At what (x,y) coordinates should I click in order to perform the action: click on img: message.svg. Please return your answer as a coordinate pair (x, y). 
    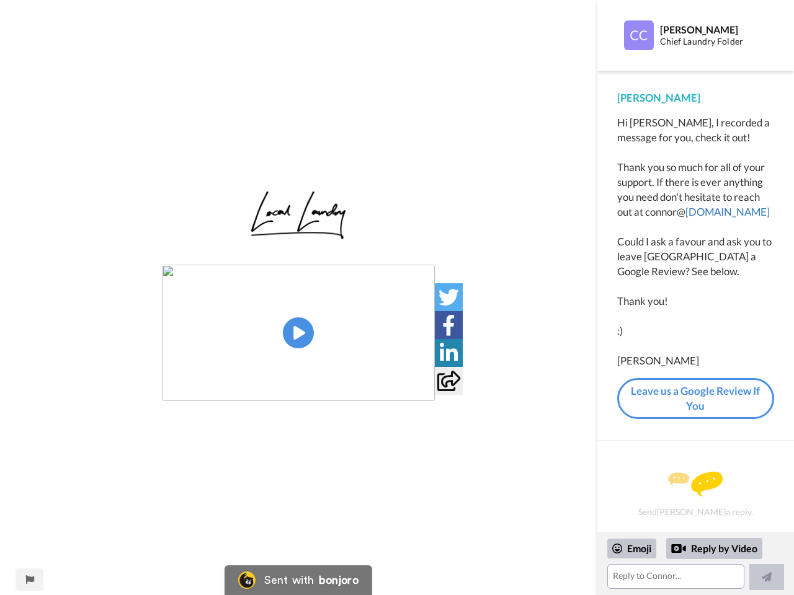
    Looking at the image, I should click on (695, 484).